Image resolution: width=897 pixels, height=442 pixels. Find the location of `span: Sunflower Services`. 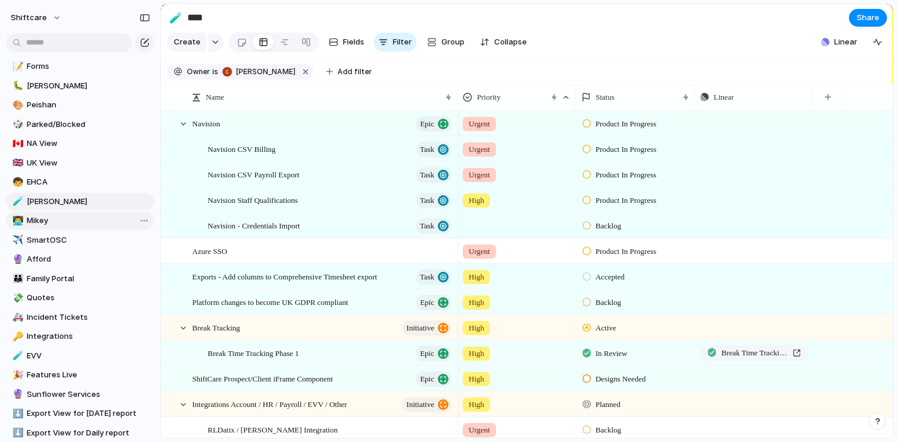

span: Sunflower Services is located at coordinates (88, 394).